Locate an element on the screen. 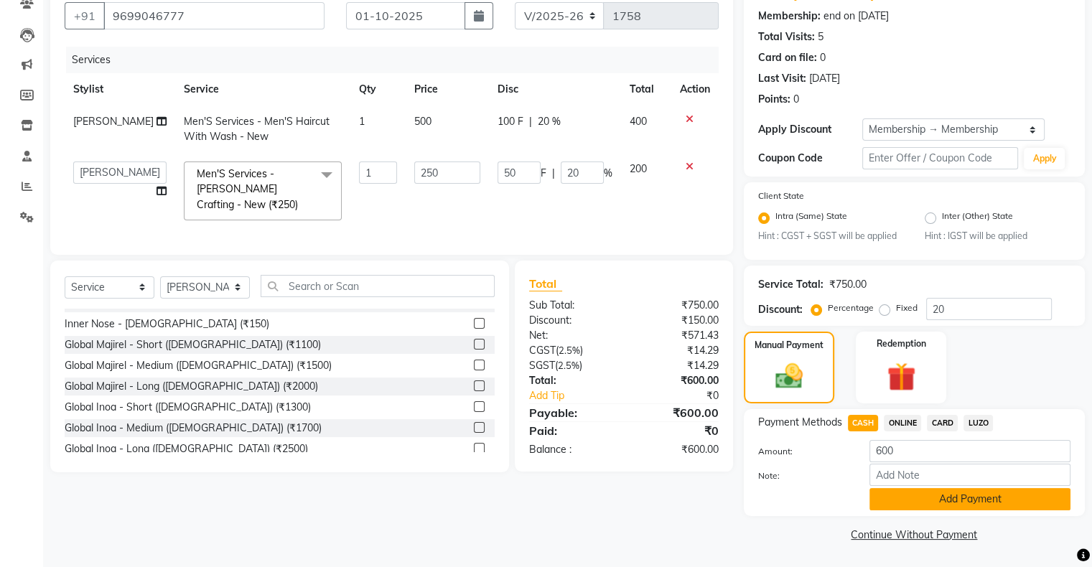  div: Balance : is located at coordinates (571, 450).